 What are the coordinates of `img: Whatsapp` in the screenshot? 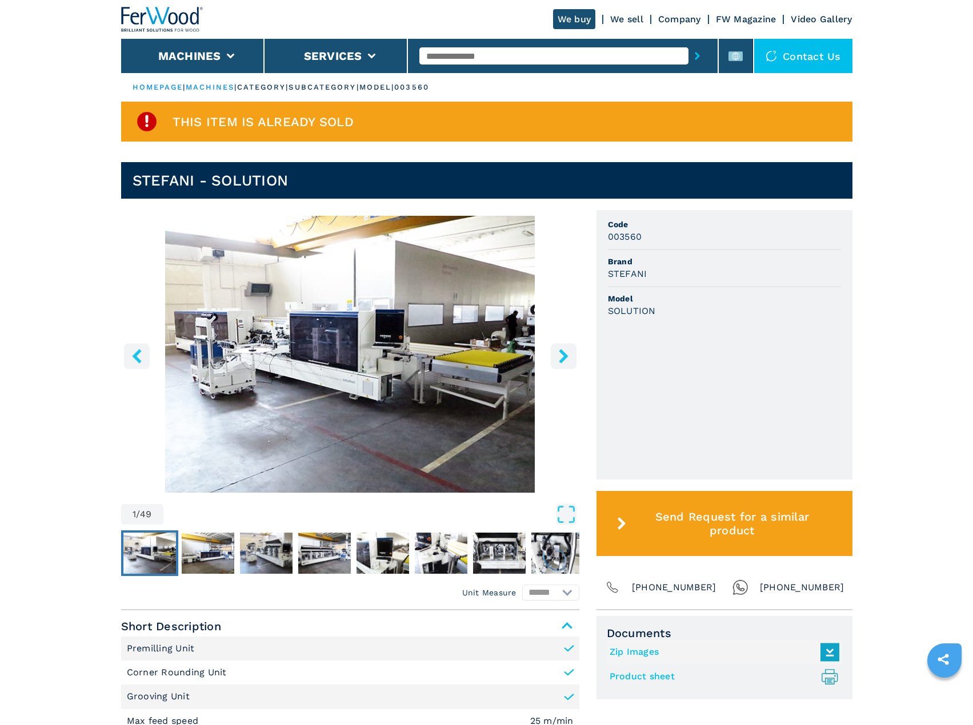 It's located at (740, 588).